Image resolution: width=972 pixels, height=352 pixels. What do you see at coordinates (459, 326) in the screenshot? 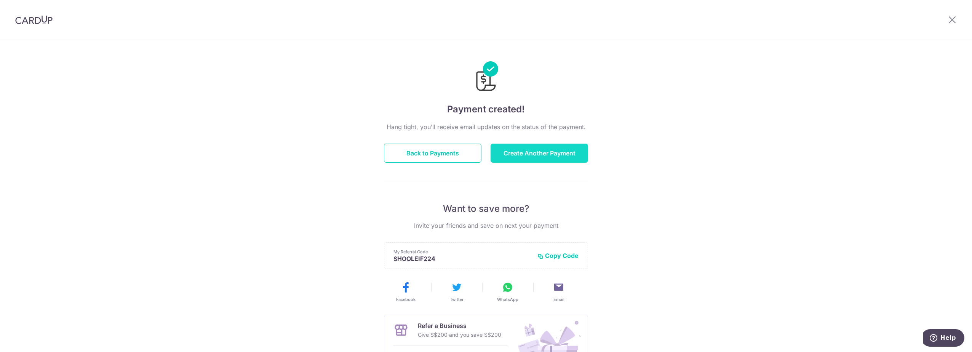
I see `p: Refer a Business` at bounding box center [459, 326].